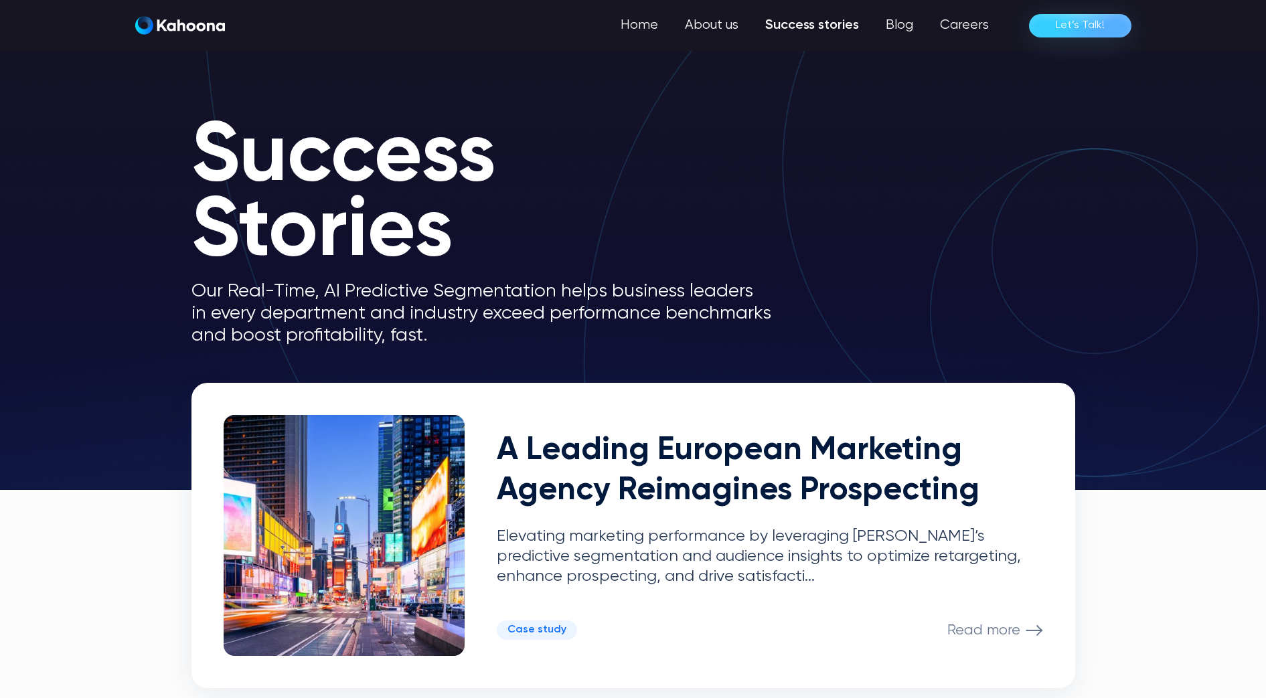  What do you see at coordinates (537, 630) in the screenshot?
I see `div: Case study` at bounding box center [537, 630].